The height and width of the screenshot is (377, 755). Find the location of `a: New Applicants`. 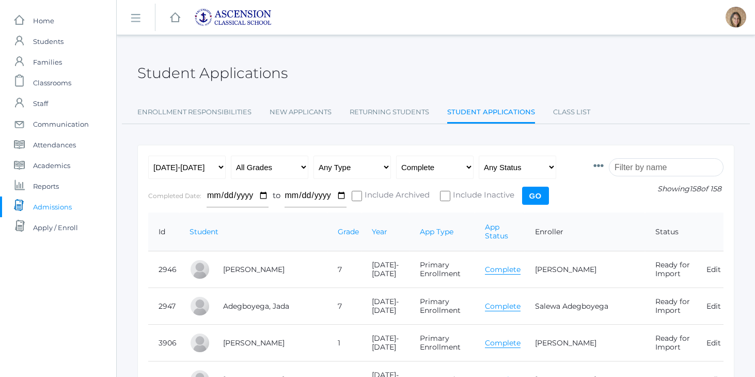

a: New Applicants is located at coordinates (301, 112).